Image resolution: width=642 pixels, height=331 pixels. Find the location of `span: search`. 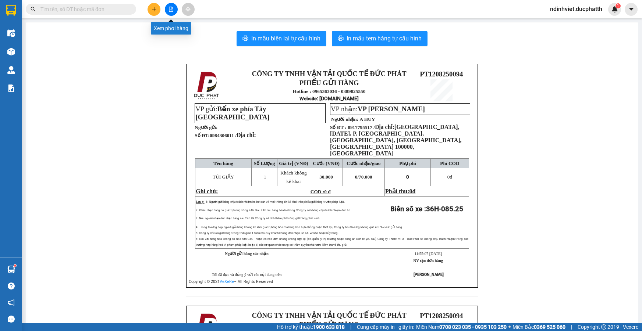

span: search is located at coordinates (33, 9).